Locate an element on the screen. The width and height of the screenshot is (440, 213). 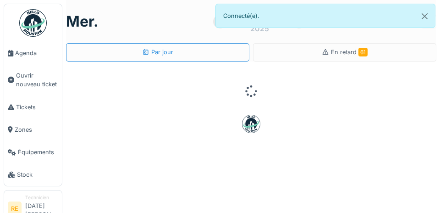
a: Équipements is located at coordinates (33, 152).